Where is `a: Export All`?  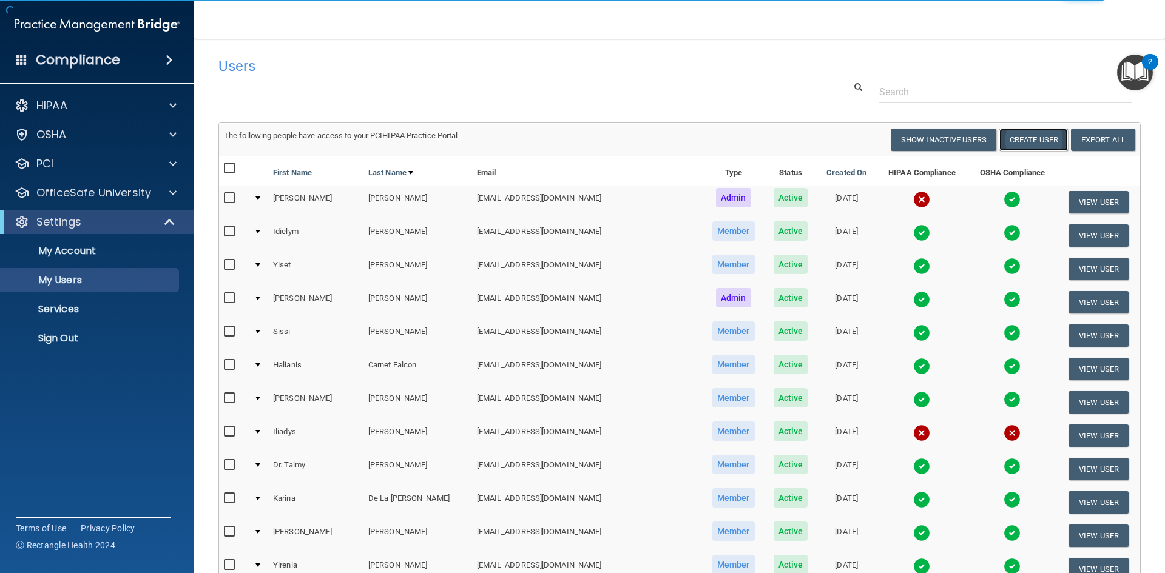
a: Export All is located at coordinates (1103, 140).